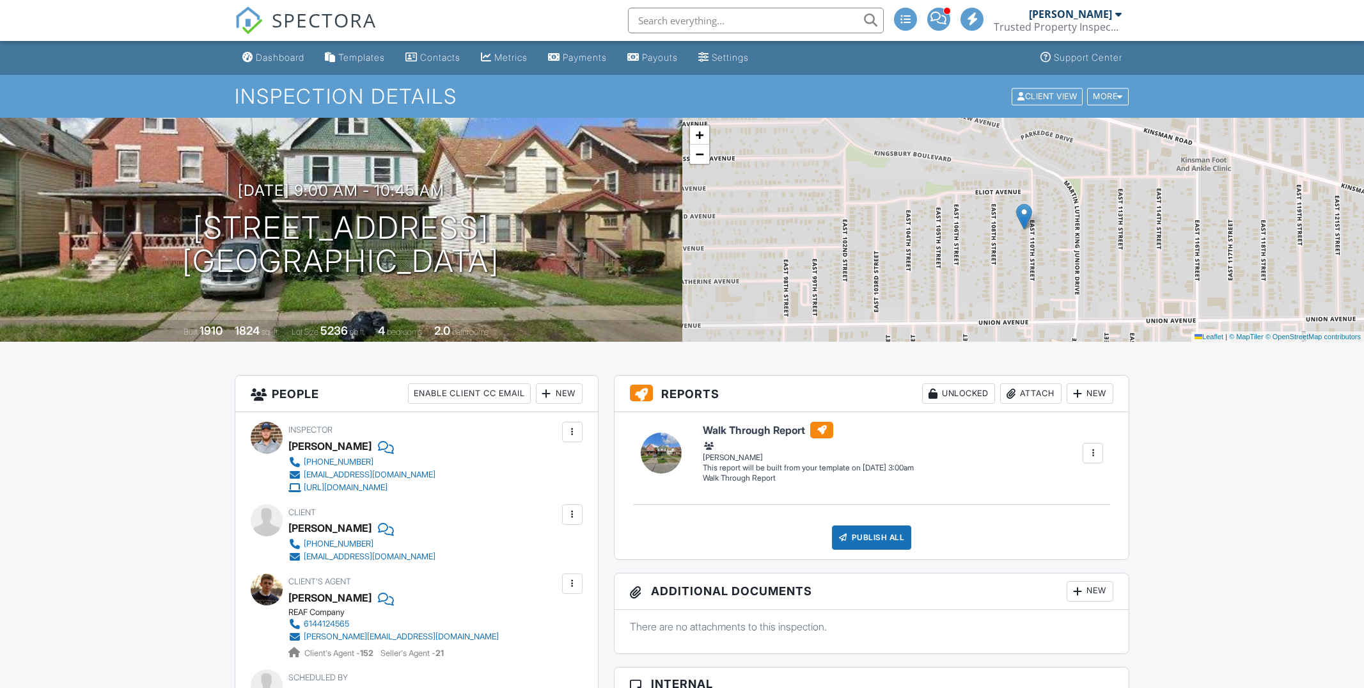  I want to click on a: Settings, so click(723, 58).